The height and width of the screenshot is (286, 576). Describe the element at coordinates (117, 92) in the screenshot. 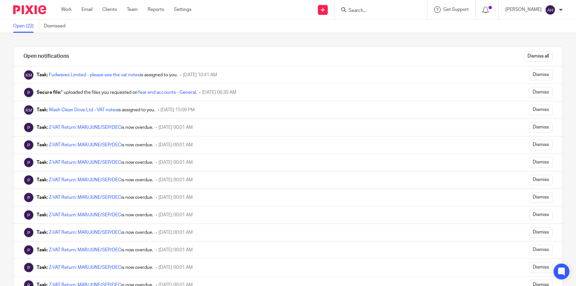

I see `div: " uploaded the files you requested on .` at that location.